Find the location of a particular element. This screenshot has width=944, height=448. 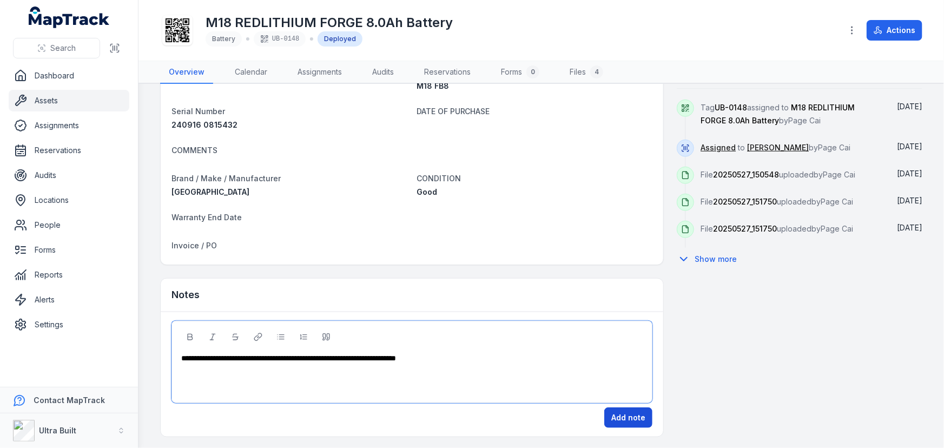

span: Serial Number is located at coordinates (198, 111).